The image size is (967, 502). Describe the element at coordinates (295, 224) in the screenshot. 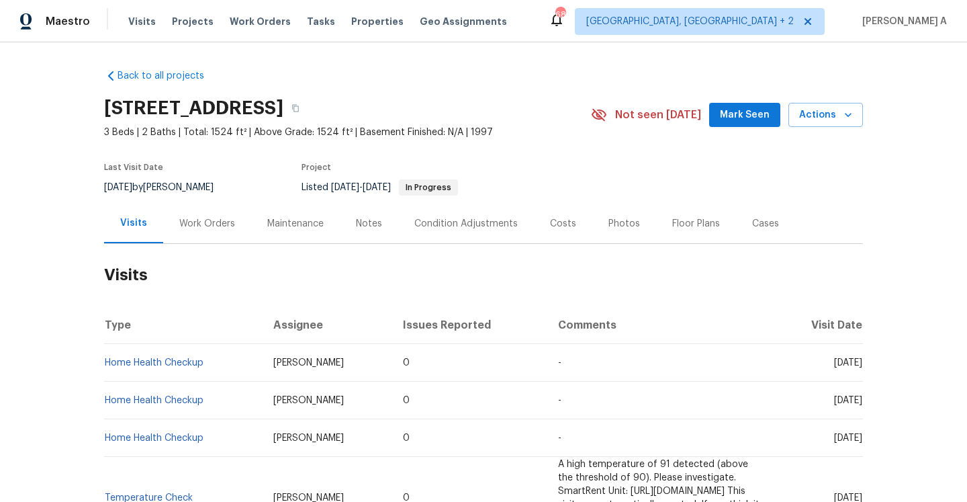

I see `div: Maintenance` at that location.